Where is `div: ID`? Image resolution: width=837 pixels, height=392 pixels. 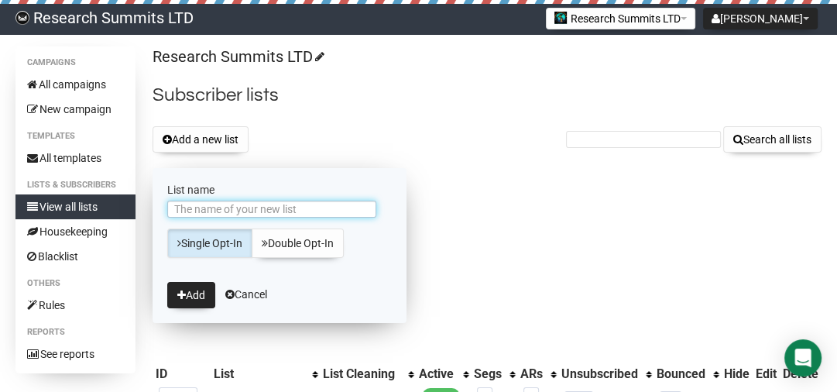
div: ID is located at coordinates (181, 374).